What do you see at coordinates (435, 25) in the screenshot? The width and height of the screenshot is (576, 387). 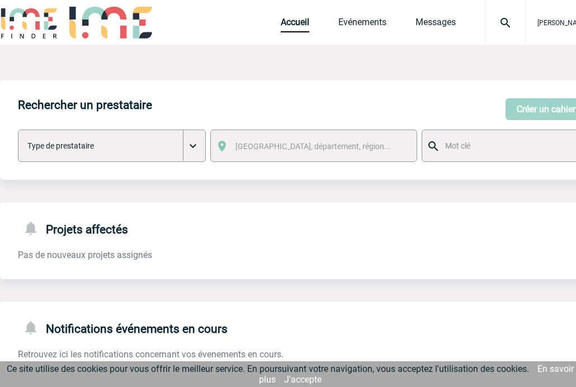 I see `a: Messages` at bounding box center [435, 25].